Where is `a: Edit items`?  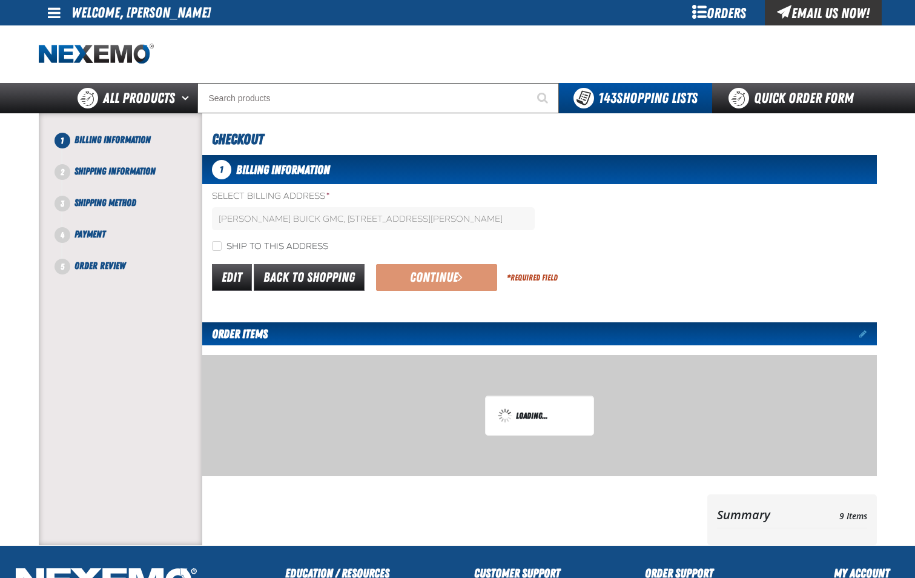 a: Edit items is located at coordinates (868, 334).